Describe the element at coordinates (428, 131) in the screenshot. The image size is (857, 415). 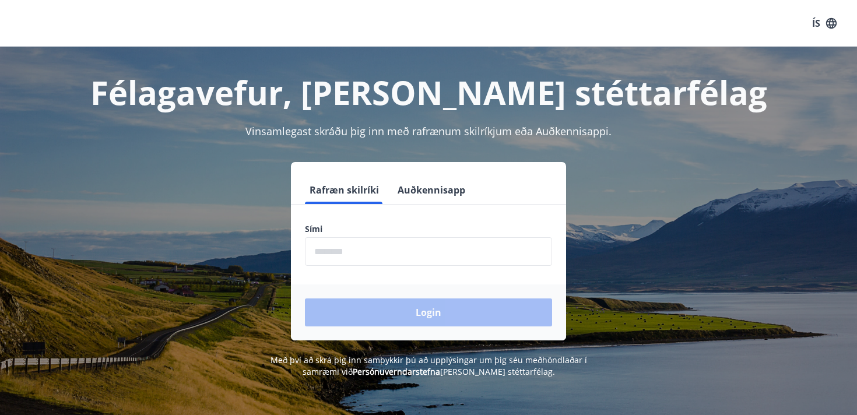
I see `span: Vinsamlegast skráðu þig inn með rafrænum skilríkjum eða Auðkennisappi.` at that location.